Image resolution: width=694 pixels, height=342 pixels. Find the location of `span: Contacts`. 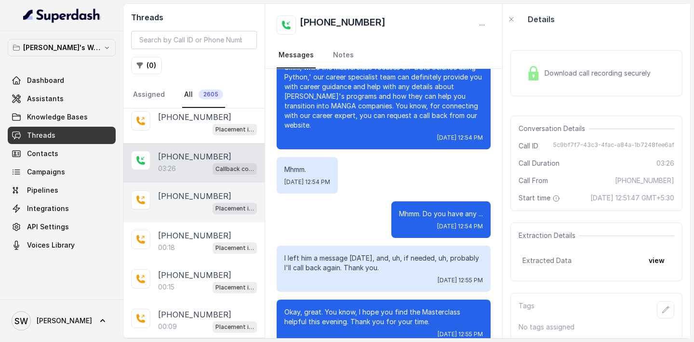

span: Contacts is located at coordinates (42, 154).